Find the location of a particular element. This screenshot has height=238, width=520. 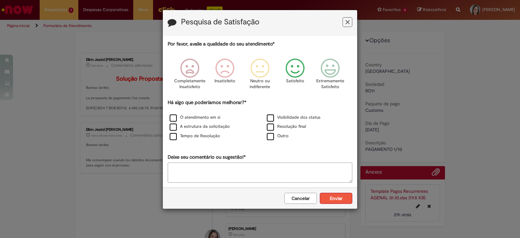

p: Satisfeito is located at coordinates (295, 81).